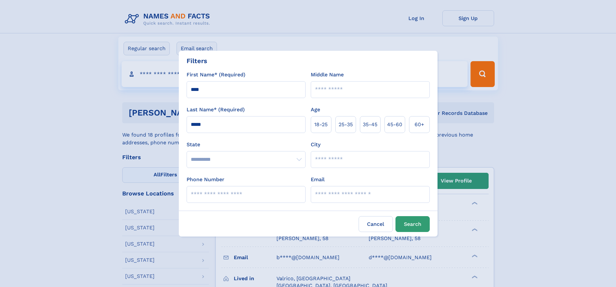 The width and height of the screenshot is (616, 287). Describe the element at coordinates (327, 75) in the screenshot. I see `label: Middle Name` at that location.